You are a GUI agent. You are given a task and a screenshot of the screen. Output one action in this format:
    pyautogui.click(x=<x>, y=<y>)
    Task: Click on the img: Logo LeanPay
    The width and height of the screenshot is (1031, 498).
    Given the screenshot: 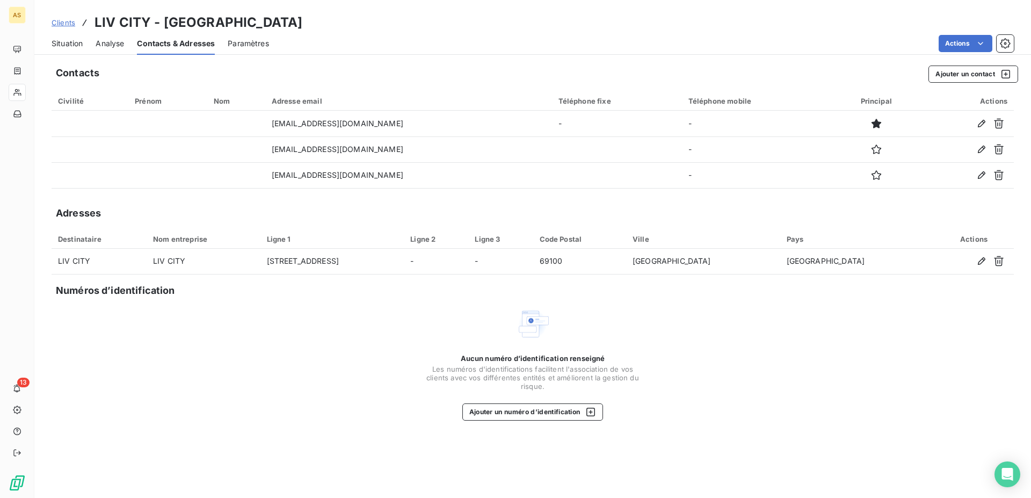 What is the action you would take?
    pyautogui.click(x=17, y=483)
    